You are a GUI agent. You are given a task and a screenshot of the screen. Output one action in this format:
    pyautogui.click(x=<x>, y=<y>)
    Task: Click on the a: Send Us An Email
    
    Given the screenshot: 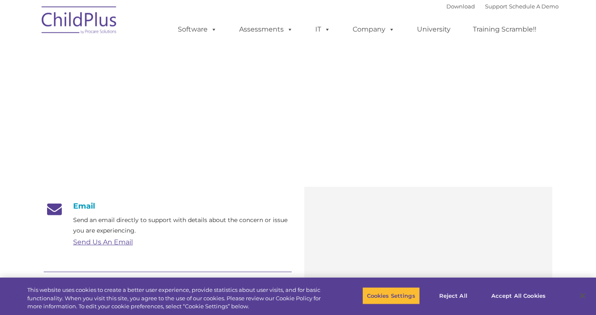 What is the action you would take?
    pyautogui.click(x=103, y=242)
    